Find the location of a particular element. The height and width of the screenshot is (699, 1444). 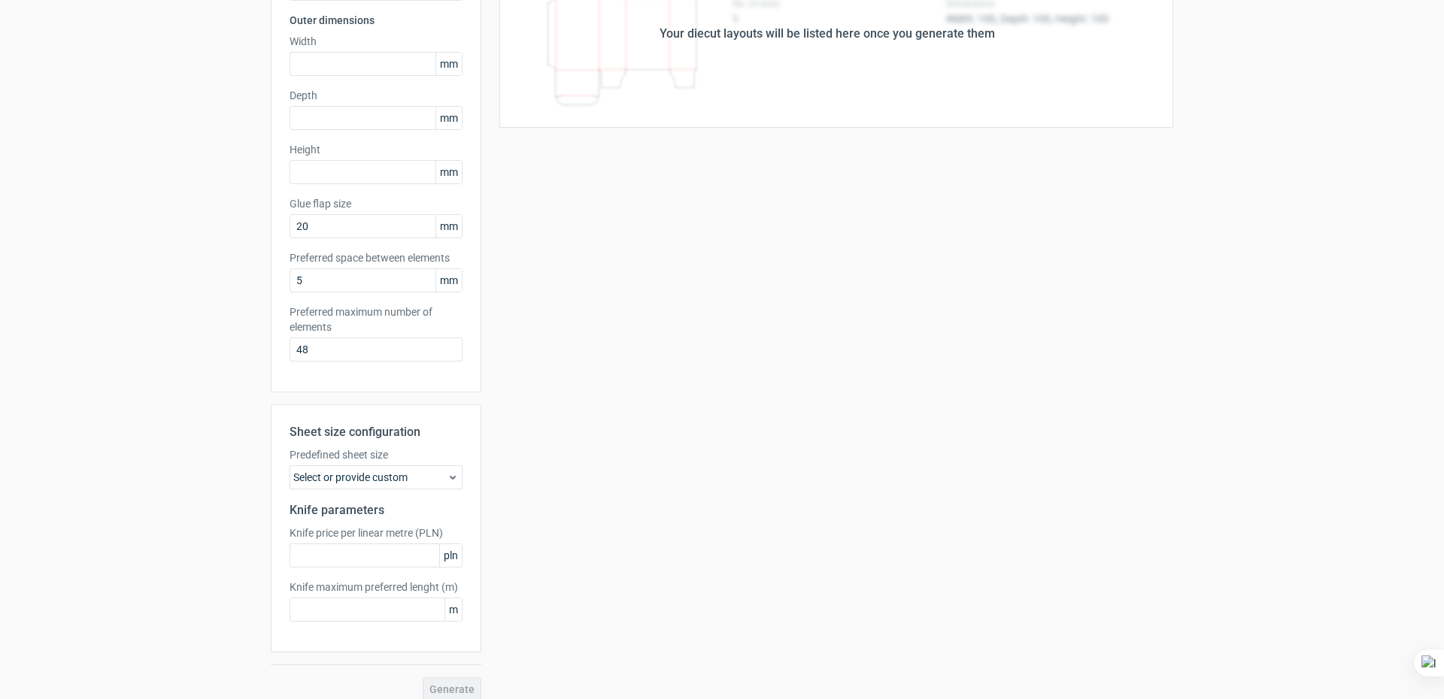

h2: Sheet size configuration is located at coordinates (376, 432).